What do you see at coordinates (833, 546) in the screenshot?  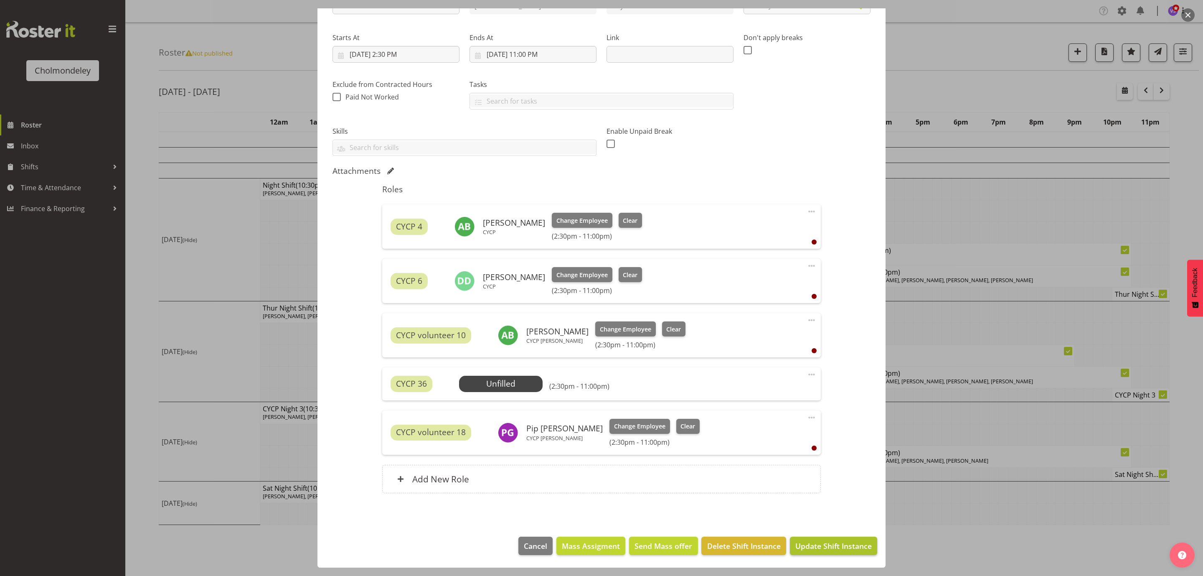 I see `button: Update Shift Instance` at bounding box center [833, 546].